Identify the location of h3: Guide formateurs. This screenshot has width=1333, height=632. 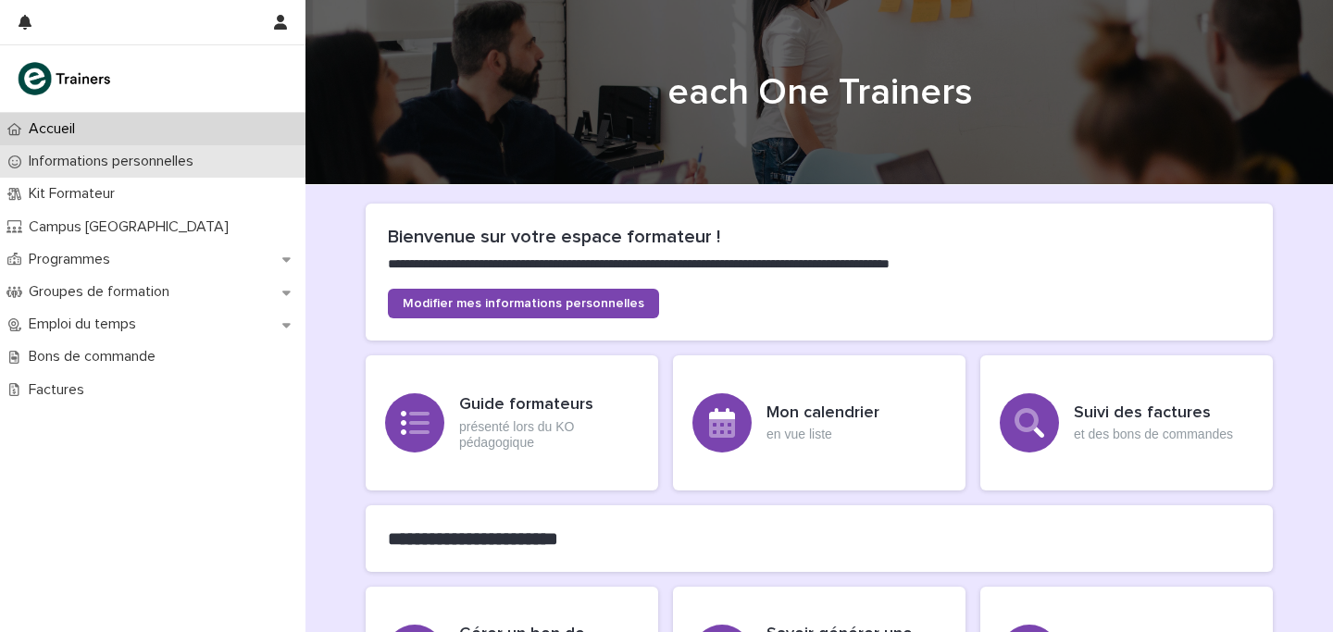
(549, 405).